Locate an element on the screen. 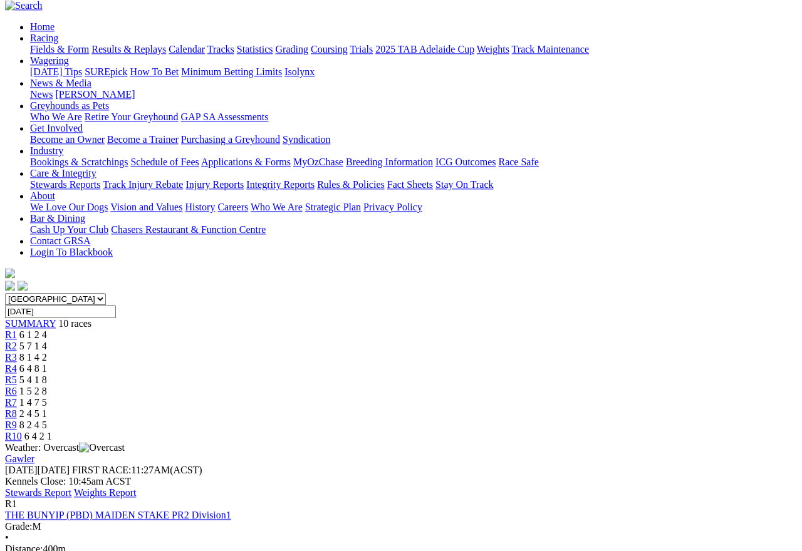 This screenshot has height=551, width=802. span: 8 1 4 2 is located at coordinates (33, 357).